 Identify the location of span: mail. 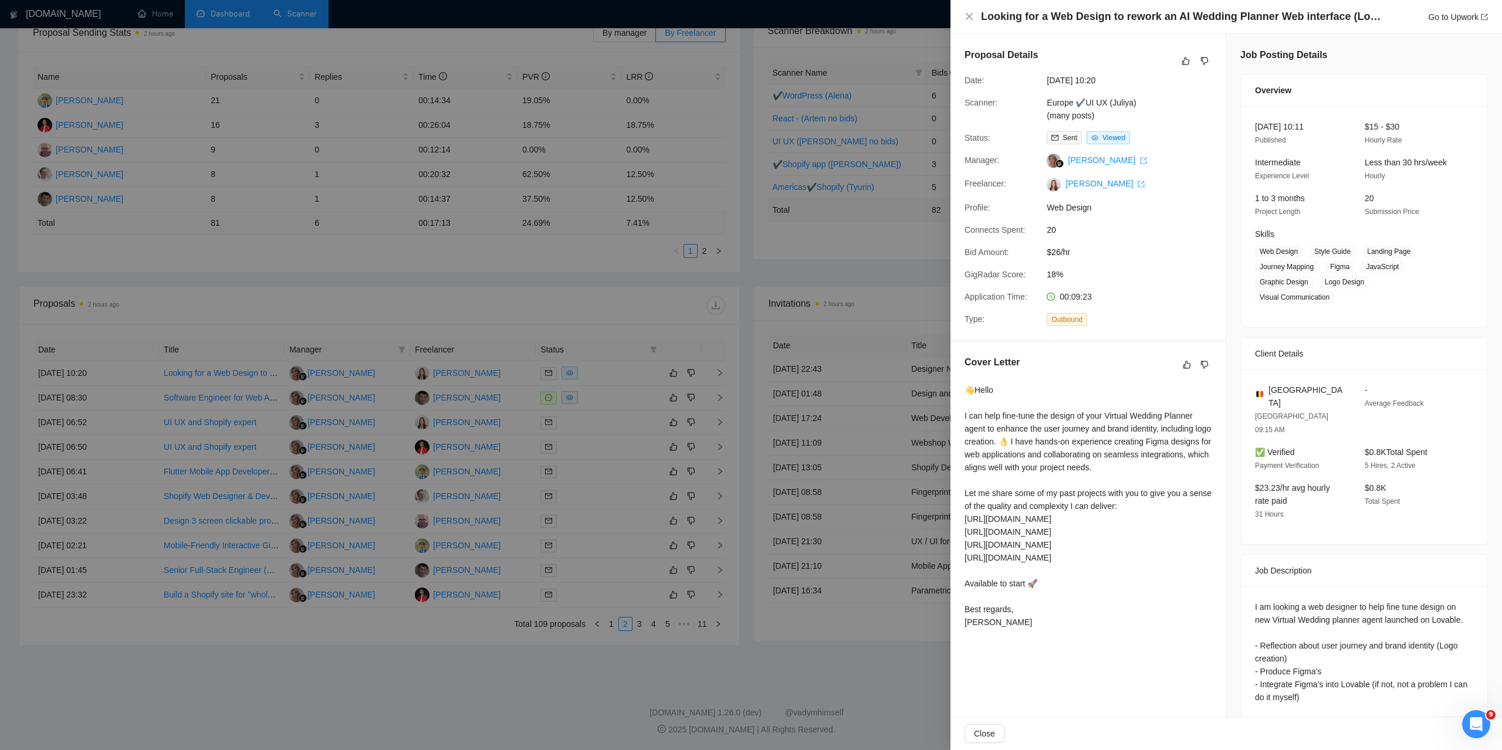
(1055, 138).